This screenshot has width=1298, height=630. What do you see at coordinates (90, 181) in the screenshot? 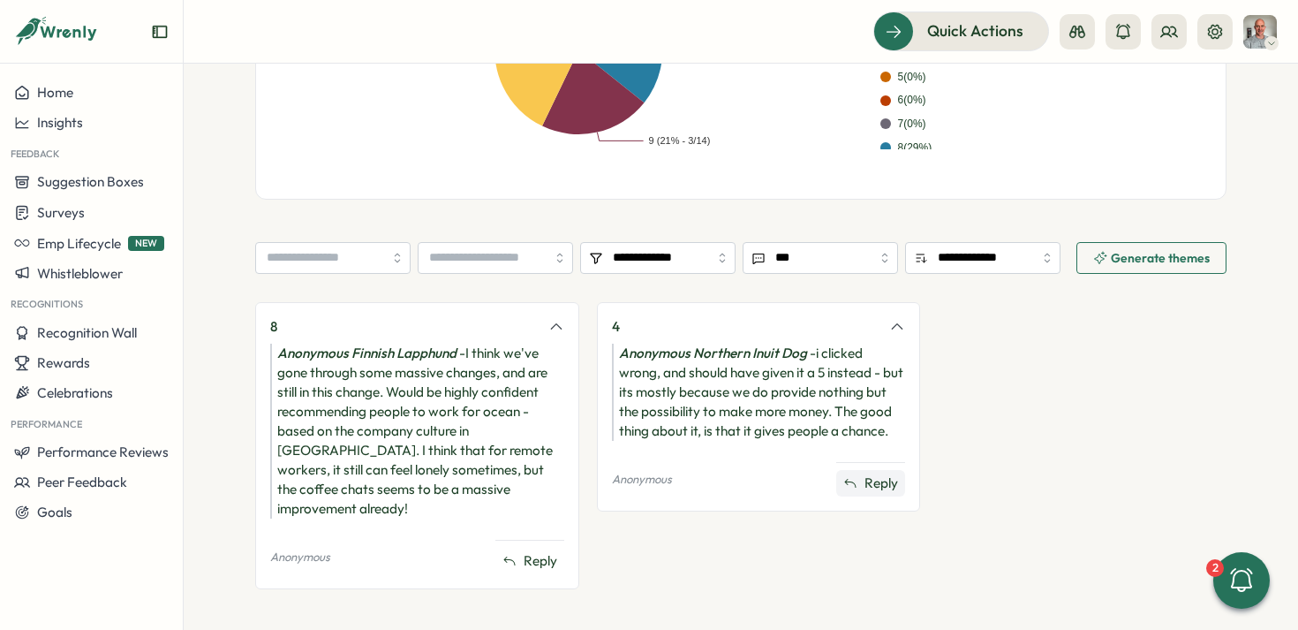
I see `span: Suggestion Boxes` at bounding box center [90, 181].